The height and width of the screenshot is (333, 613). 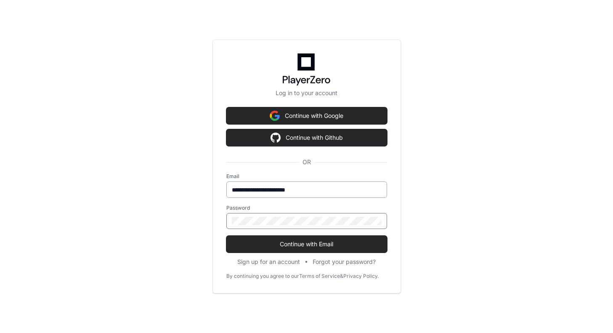 I want to click on label: Password, so click(x=307, y=208).